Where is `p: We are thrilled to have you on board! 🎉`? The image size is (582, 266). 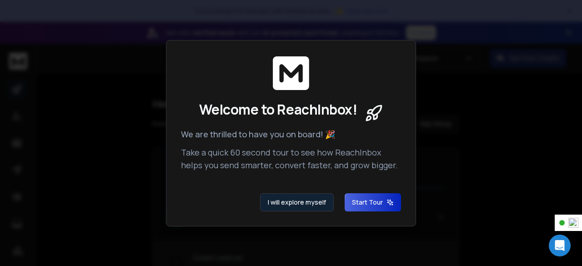 p: We are thrilled to have you on board! 🎉 is located at coordinates (291, 134).